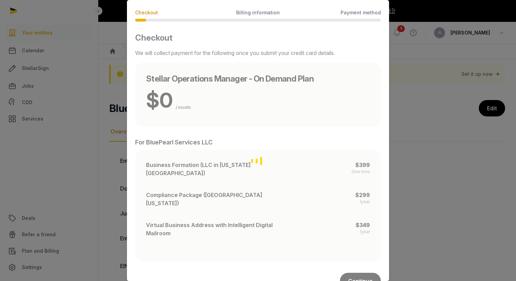  Describe the element at coordinates (499, 264) in the screenshot. I see `div: Chat Widget` at that location.